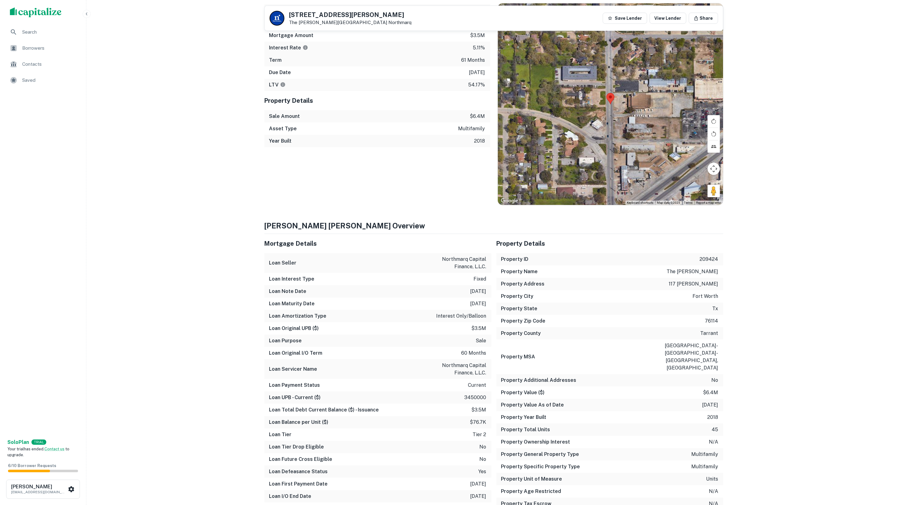 The height and width of the screenshot is (505, 901). What do you see at coordinates (668, 18) in the screenshot?
I see `a: View Lender` at bounding box center [668, 18].